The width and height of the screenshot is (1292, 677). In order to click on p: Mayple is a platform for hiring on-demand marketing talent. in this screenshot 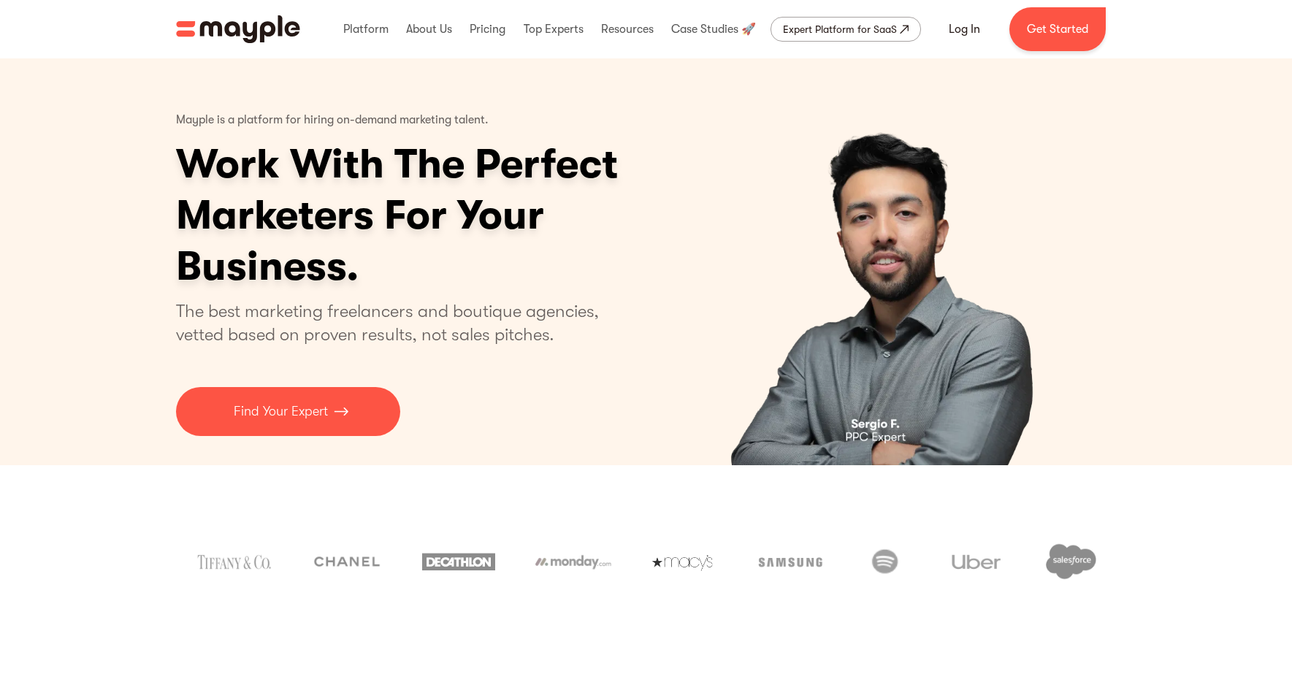, I will do `click(332, 120)`.